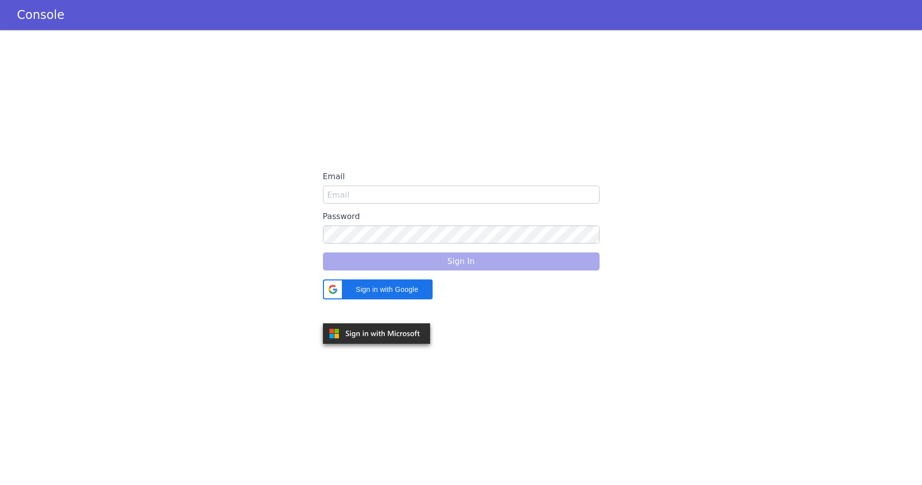 Image resolution: width=922 pixels, height=485 pixels. I want to click on a: Console, so click(40, 15).